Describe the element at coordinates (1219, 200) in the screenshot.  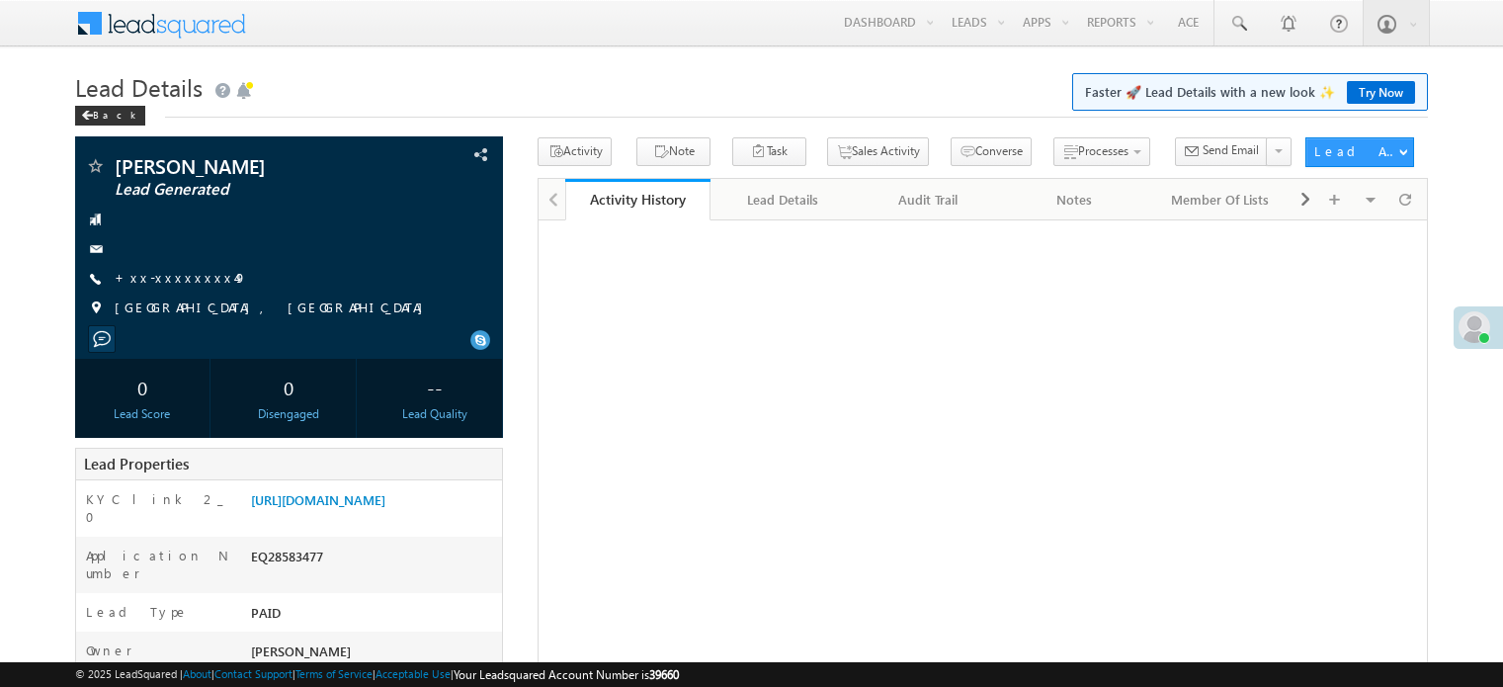
I see `div: Member Of Lists` at that location.